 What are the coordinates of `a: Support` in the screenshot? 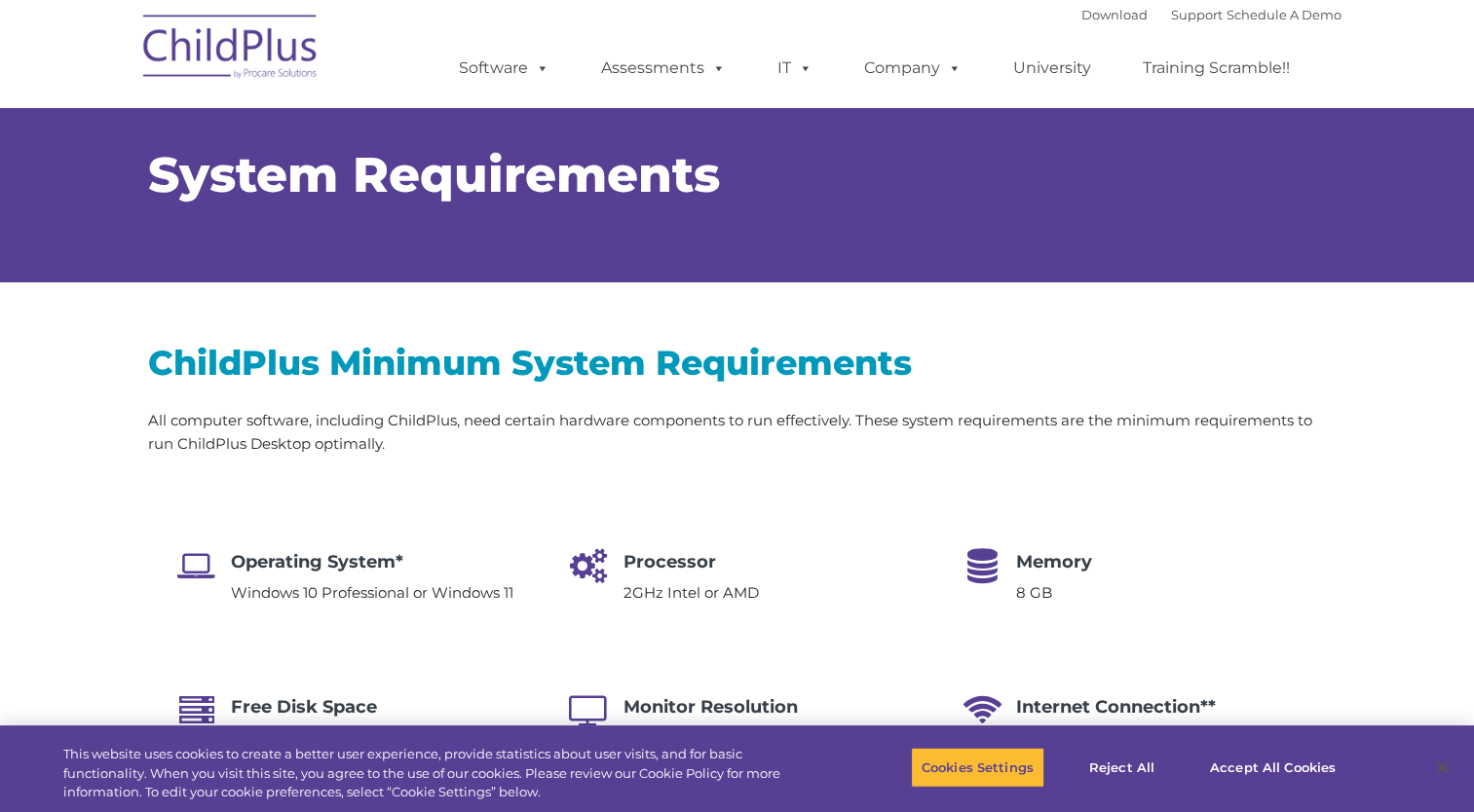 It's located at (1197, 15).